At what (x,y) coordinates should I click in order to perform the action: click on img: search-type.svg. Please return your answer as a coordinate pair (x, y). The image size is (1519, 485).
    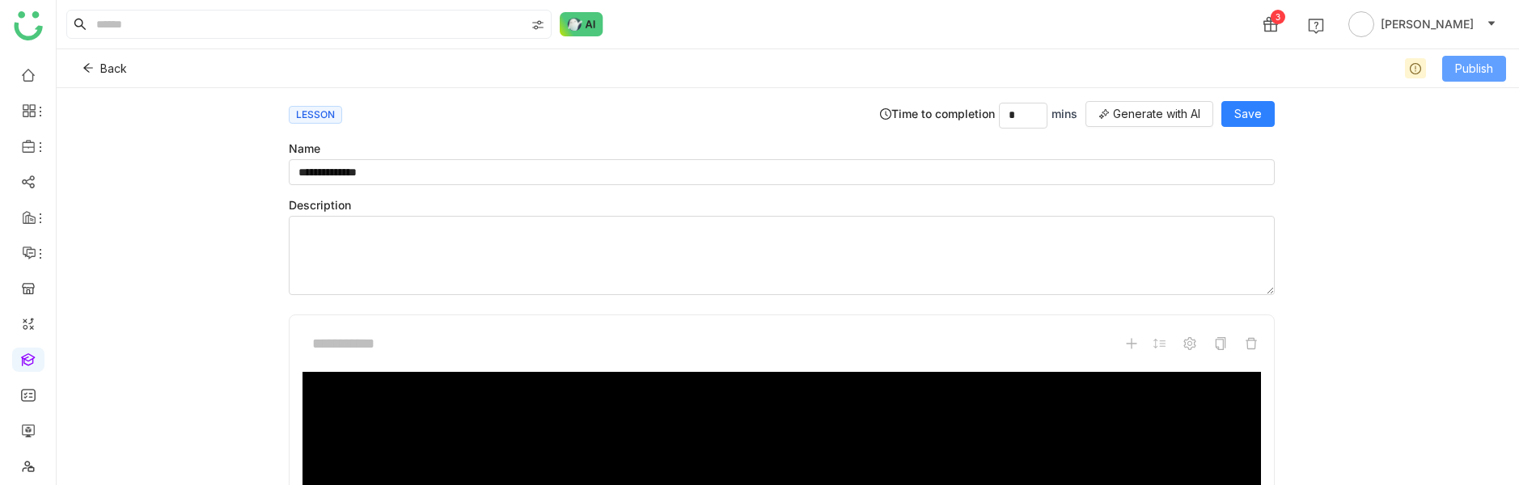
    Looking at the image, I should click on (538, 25).